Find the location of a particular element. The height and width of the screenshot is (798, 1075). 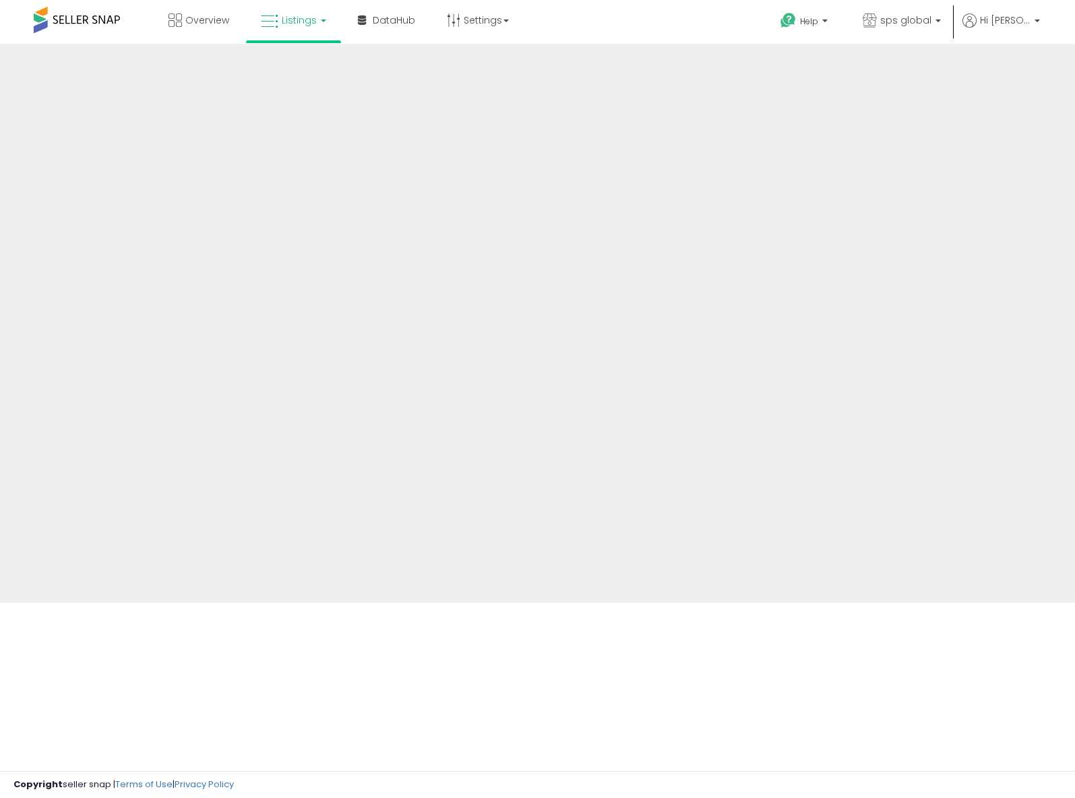

span: Overview is located at coordinates (207, 20).